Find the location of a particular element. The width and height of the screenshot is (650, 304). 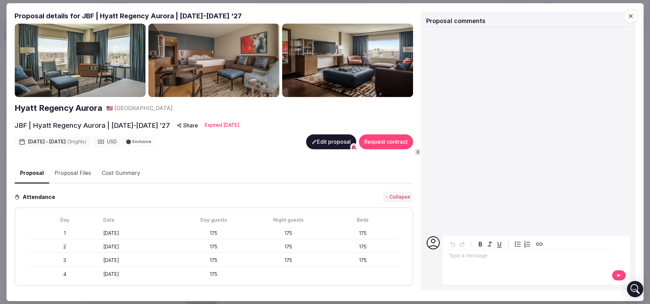

div: 1 is located at coordinates (65, 233).